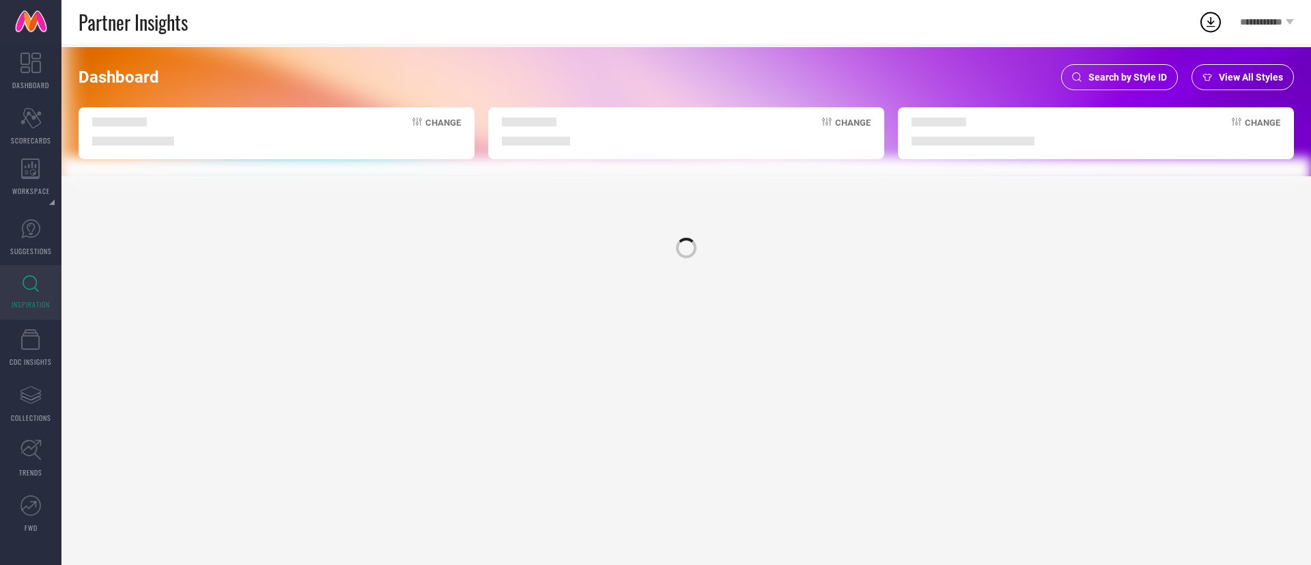  Describe the element at coordinates (31, 304) in the screenshot. I see `span: INSPIRATION` at that location.